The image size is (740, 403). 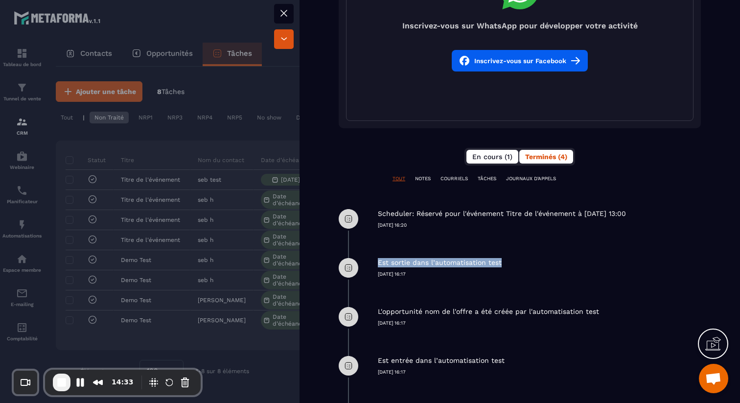 What do you see at coordinates (488, 311) in the screenshot?
I see `p: L'opportunité nom de l'offre a été créée par l'automatisation test` at bounding box center [488, 311].